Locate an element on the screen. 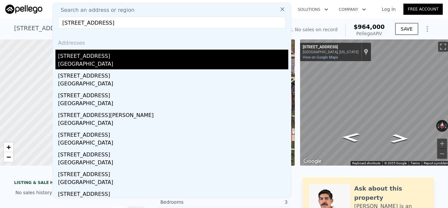 This screenshot has height=208, width=448. span: Search an address or region is located at coordinates (95, 10).